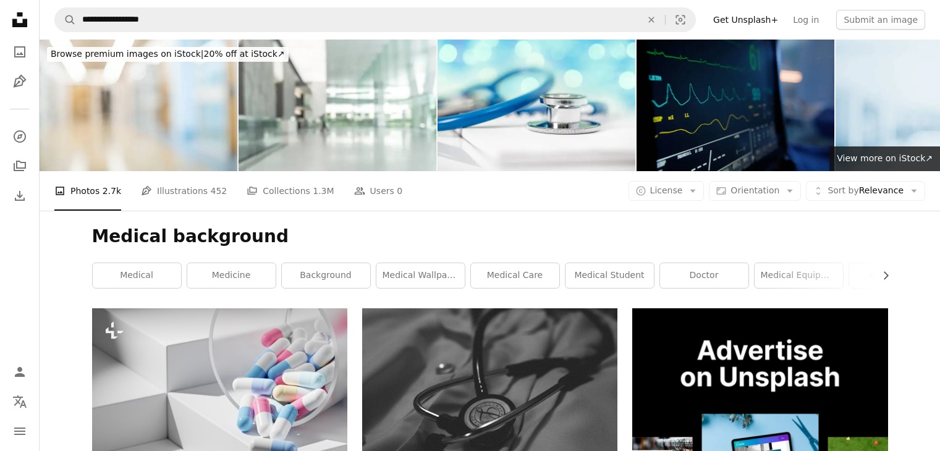 The width and height of the screenshot is (940, 451). Describe the element at coordinates (755, 191) in the screenshot. I see `button: Orientation` at that location.